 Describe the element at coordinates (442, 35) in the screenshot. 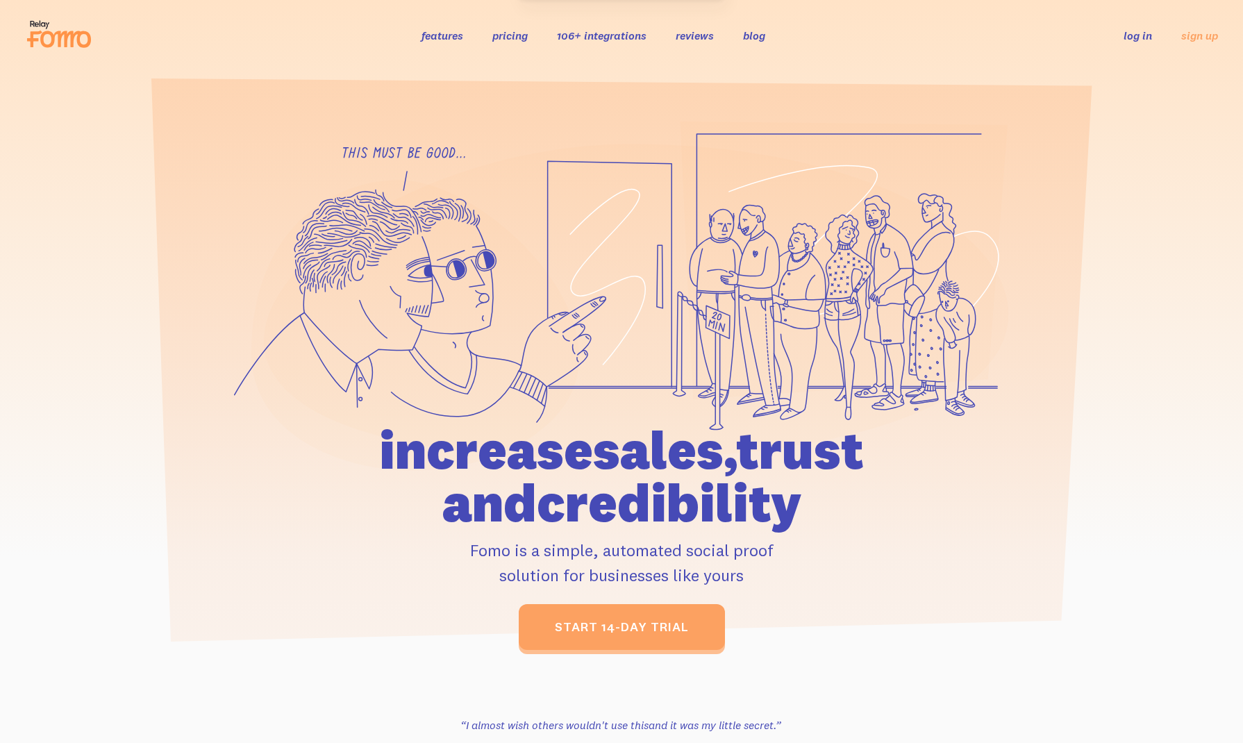

I see `a: features` at that location.